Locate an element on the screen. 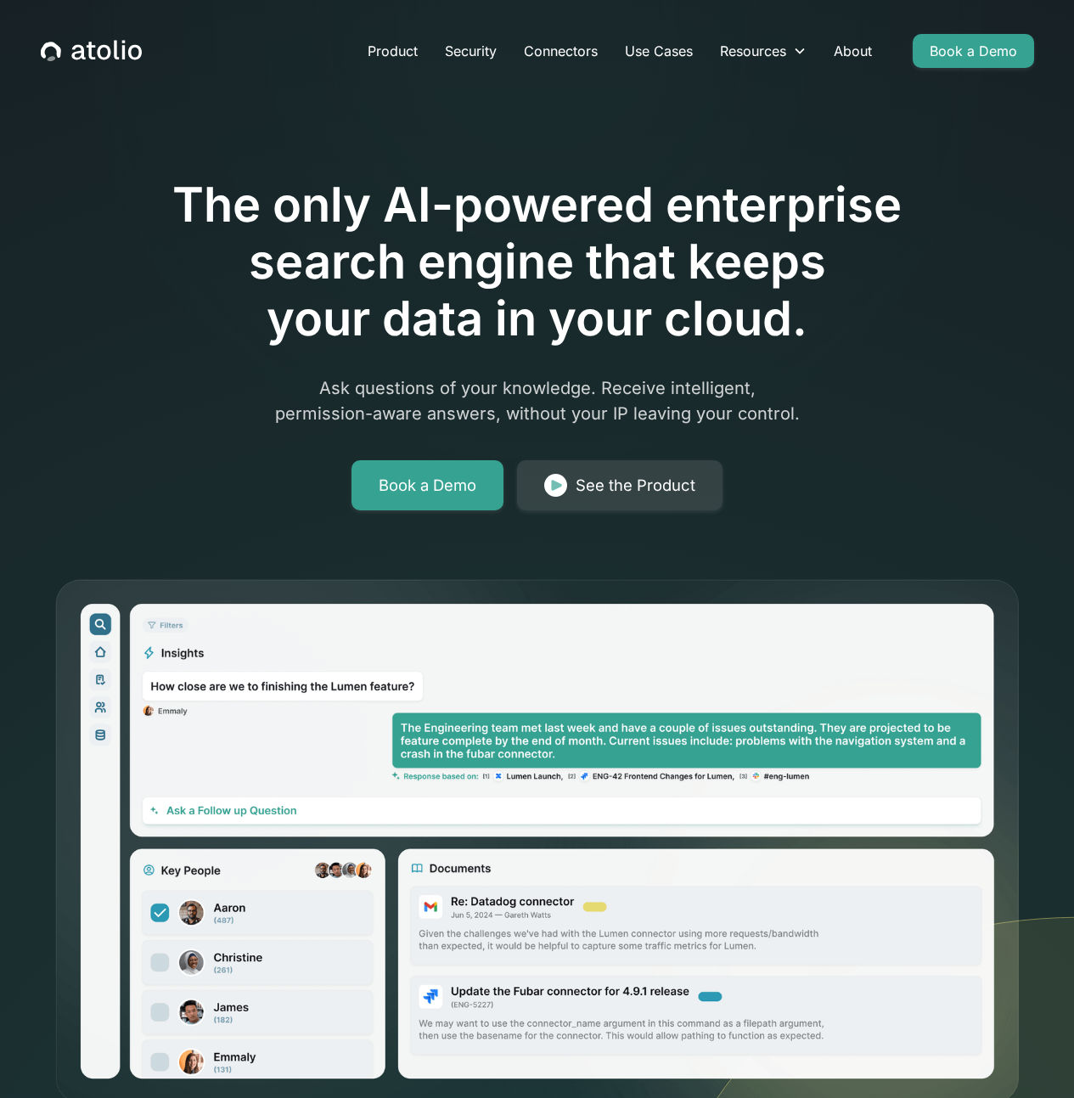  a: Connectors is located at coordinates (560, 51).